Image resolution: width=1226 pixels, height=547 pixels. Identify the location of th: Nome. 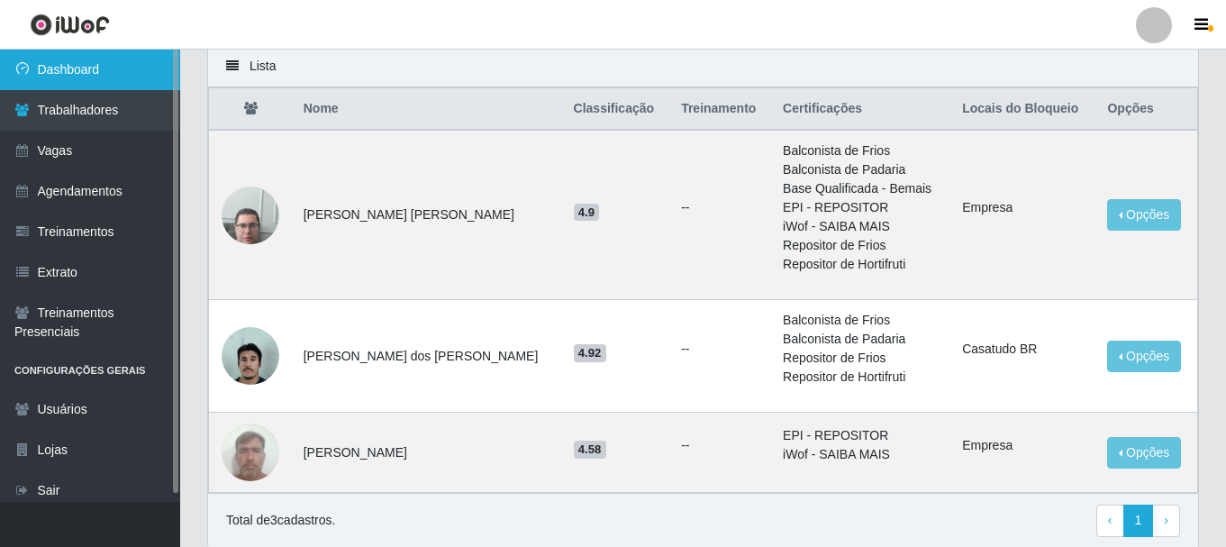
(428, 109).